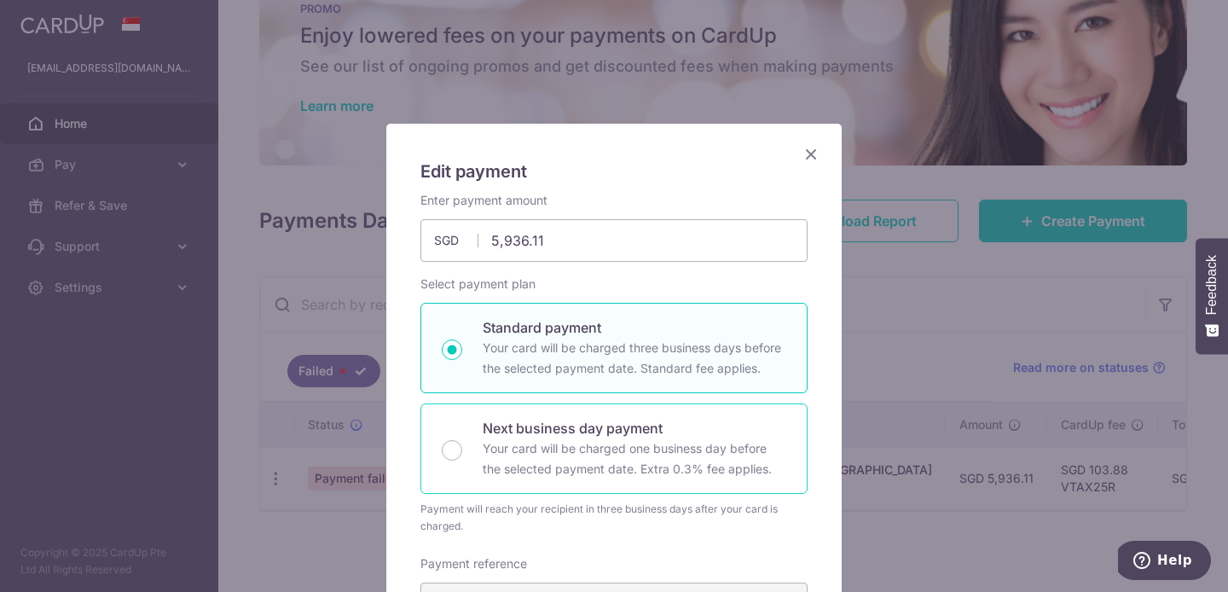 The height and width of the screenshot is (592, 1228). Describe the element at coordinates (614, 241) in the screenshot. I see `input: 0.00` at that location.